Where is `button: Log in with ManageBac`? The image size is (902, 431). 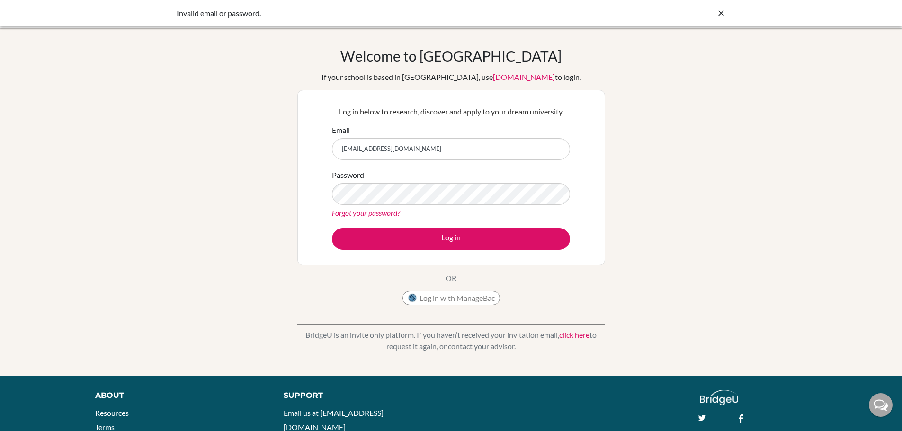
button: Log in with ManageBac is located at coordinates (451, 298).